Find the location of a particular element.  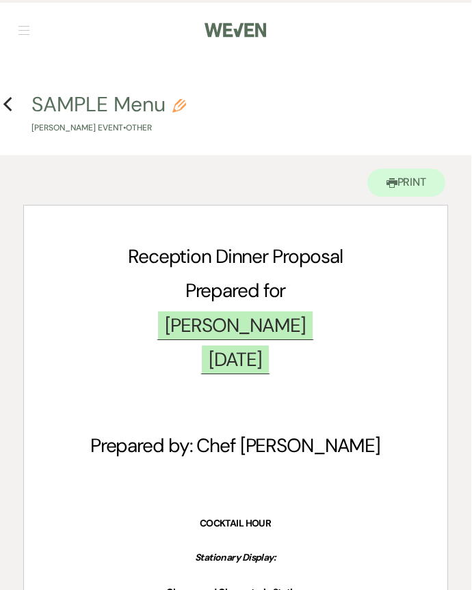

span: Reception Dinner Proposal is located at coordinates (236, 256).